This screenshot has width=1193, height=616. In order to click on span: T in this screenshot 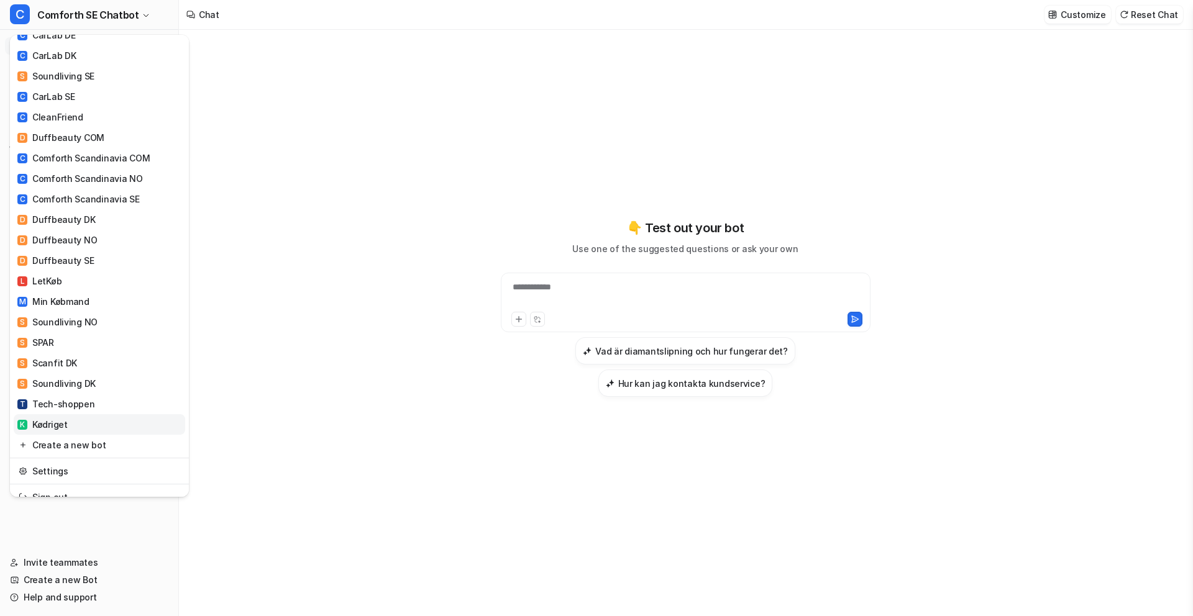, I will do `click(22, 404)`.